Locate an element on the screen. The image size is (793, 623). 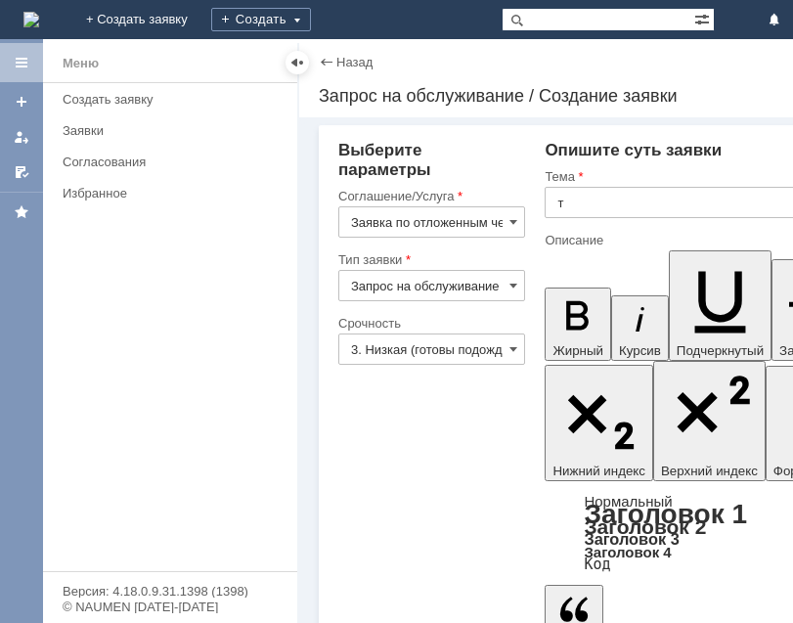
div: Создать is located at coordinates (261, 20).